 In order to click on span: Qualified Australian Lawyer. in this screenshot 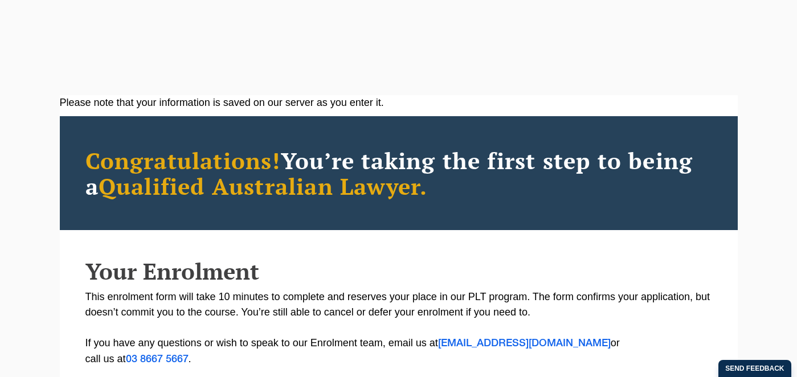, I will do `click(263, 186)`.